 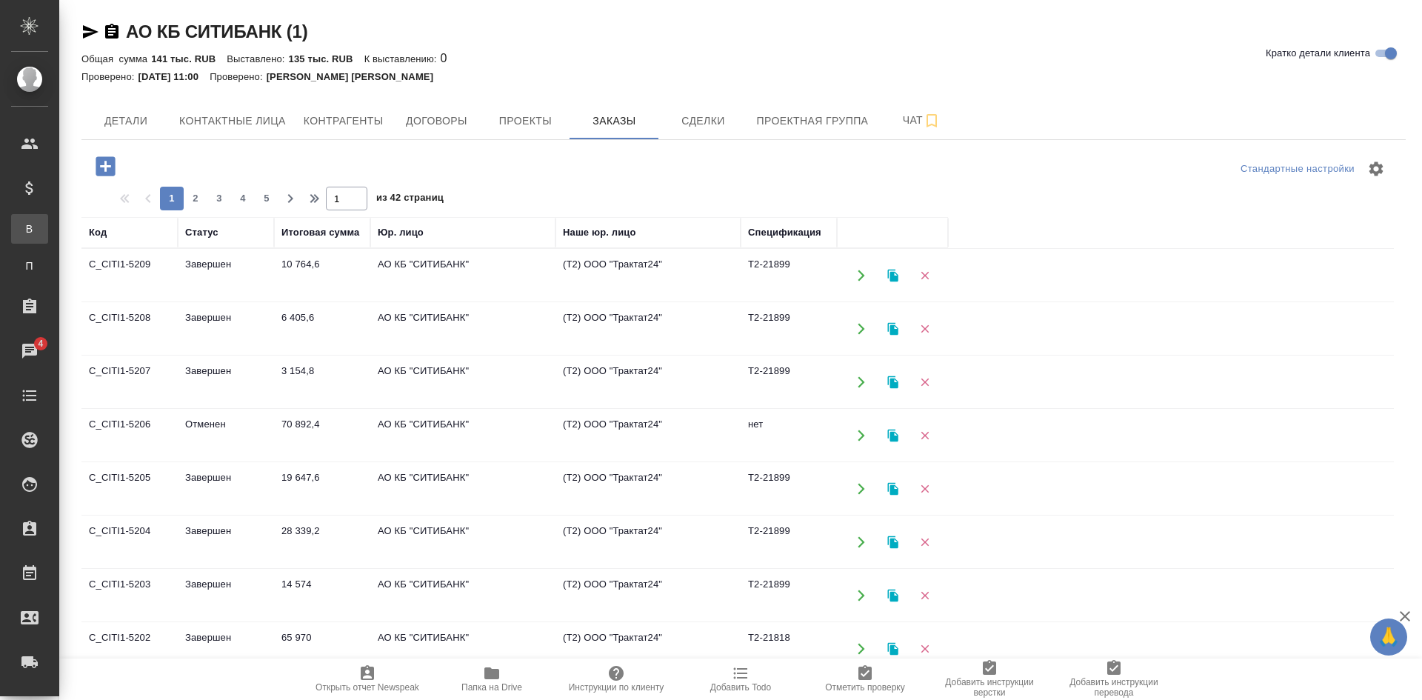 What do you see at coordinates (322, 275) in the screenshot?
I see `td: 10 764,6` at bounding box center [322, 275].